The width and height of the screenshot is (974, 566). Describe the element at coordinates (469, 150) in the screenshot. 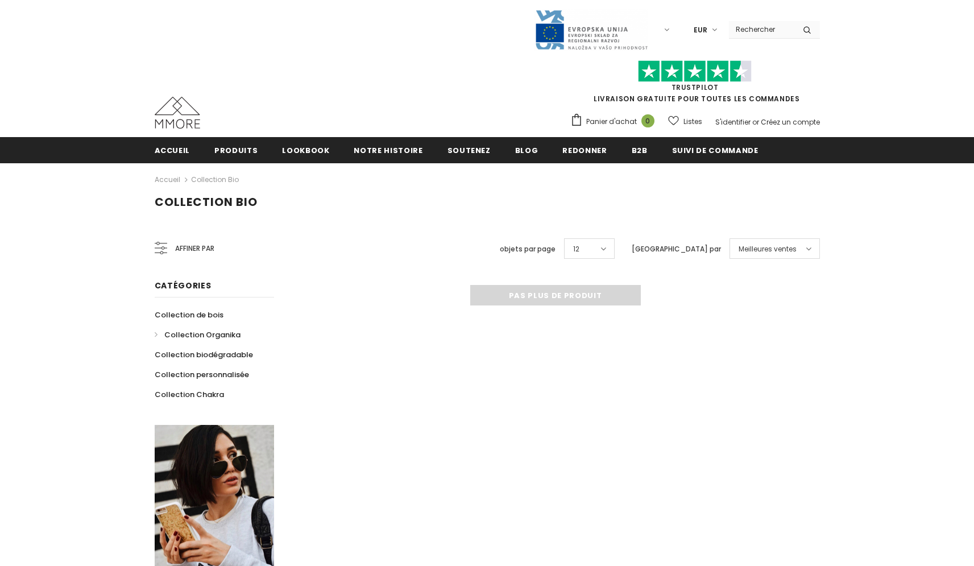

I see `a: soutenez` at that location.